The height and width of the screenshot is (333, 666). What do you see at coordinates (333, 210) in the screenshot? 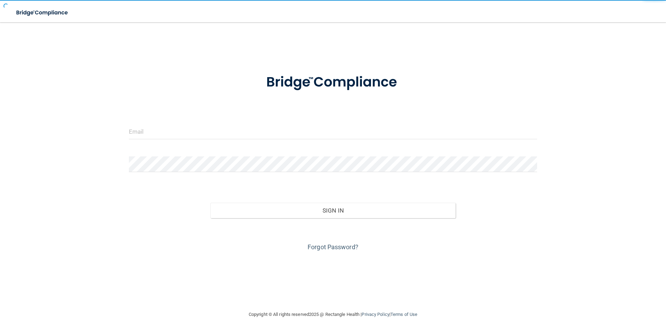
I see `button: Sign In` at bounding box center [333, 210].